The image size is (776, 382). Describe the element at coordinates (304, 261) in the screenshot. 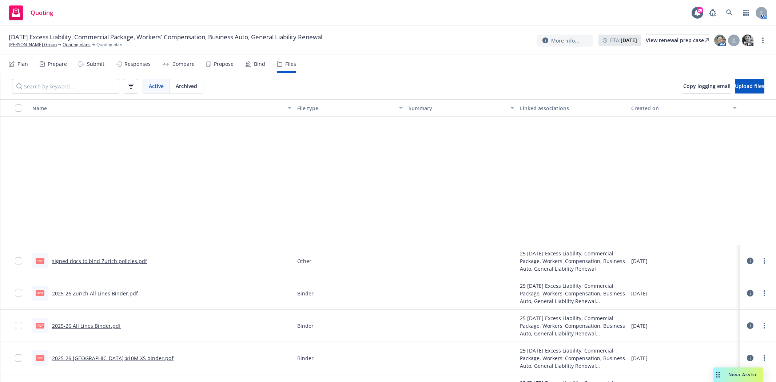

I see `span: Other` at that location.